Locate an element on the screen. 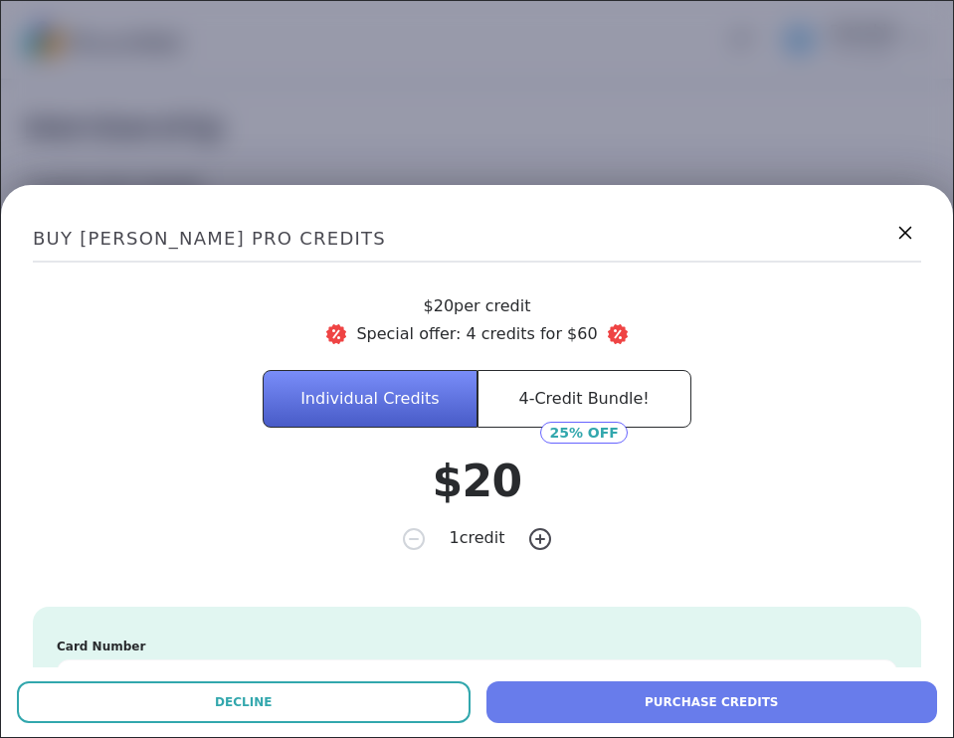  p: $ 20 per credit is located at coordinates (476, 306).